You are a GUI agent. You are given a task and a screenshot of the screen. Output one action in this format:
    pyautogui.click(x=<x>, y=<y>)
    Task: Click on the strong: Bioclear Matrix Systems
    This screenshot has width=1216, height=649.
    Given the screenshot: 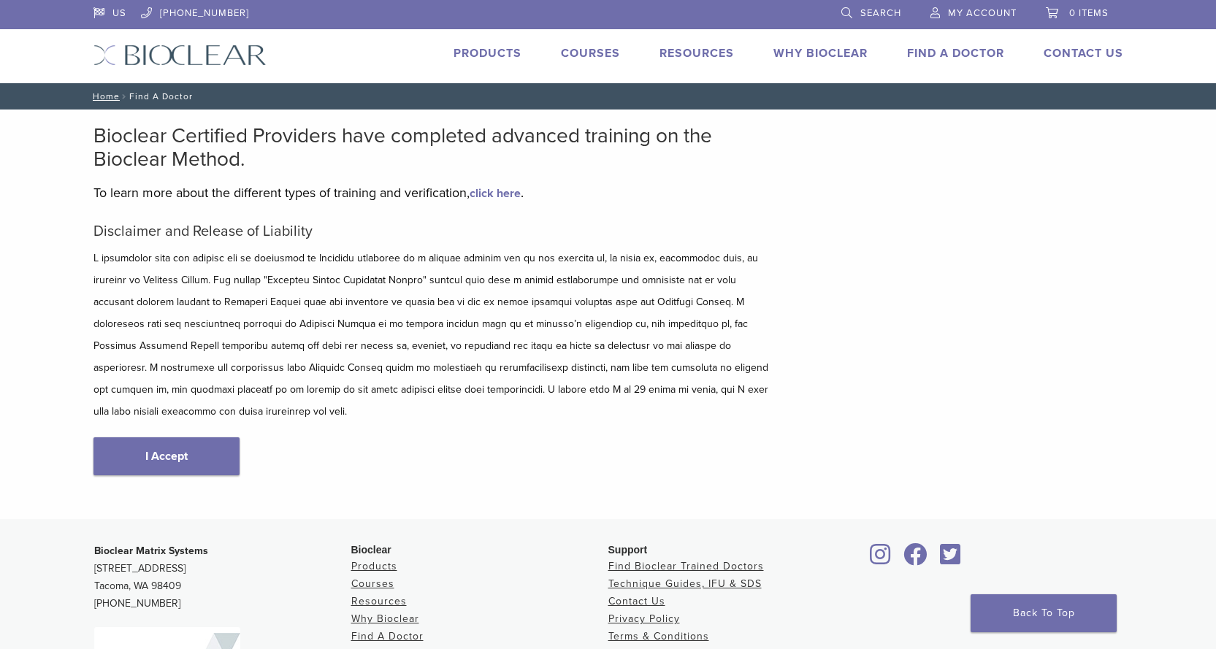 What is the action you would take?
    pyautogui.click(x=151, y=551)
    